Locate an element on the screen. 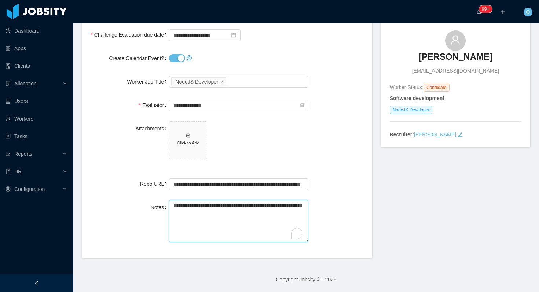  i: icon: calendar is located at coordinates (233, 35).